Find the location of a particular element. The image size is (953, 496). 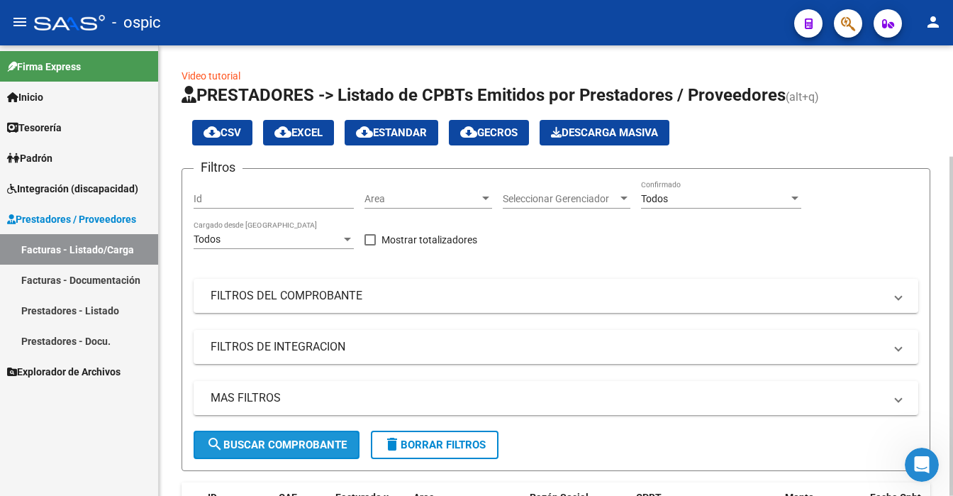

span: Buscar Comprobante is located at coordinates (277, 445).